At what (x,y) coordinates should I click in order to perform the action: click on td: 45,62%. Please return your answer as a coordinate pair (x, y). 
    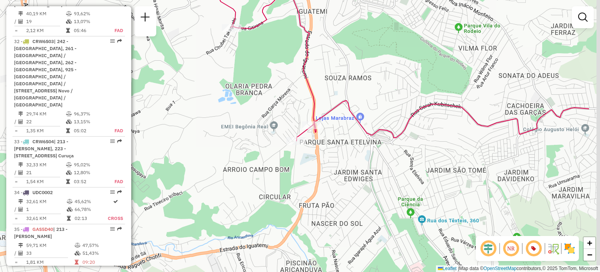
    Looking at the image, I should click on (91, 201).